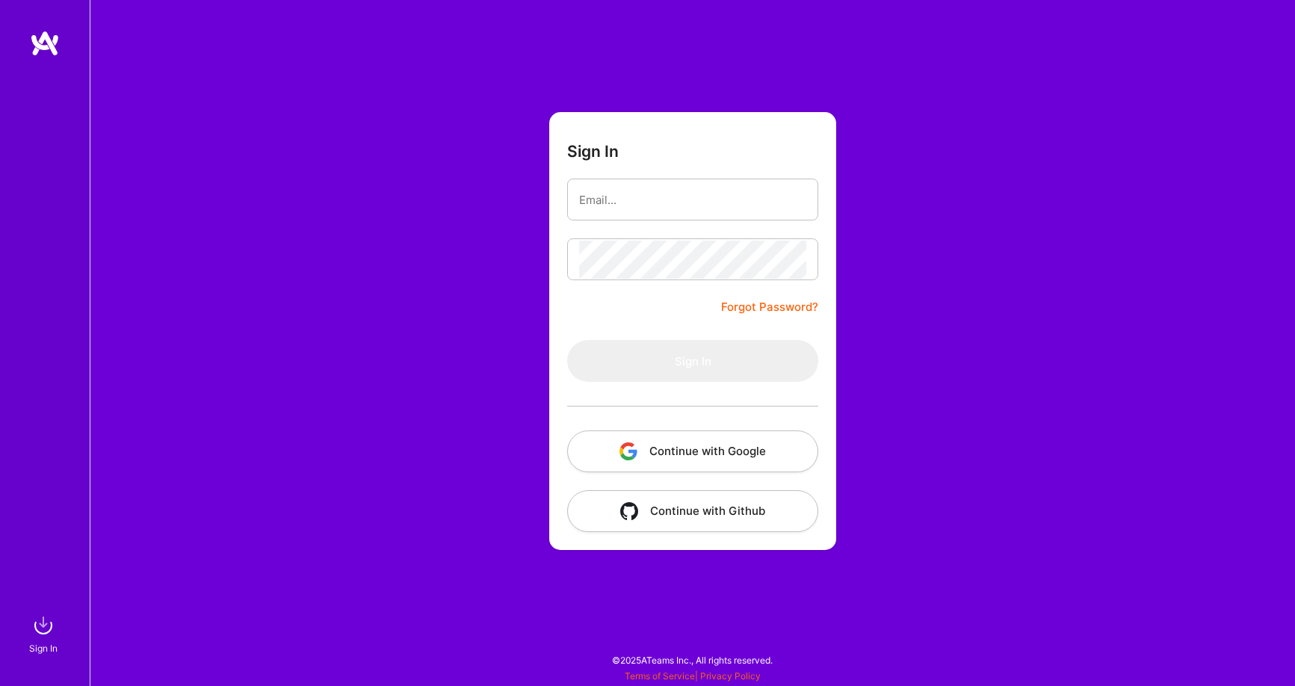 This screenshot has width=1295, height=686. What do you see at coordinates (660, 676) in the screenshot?
I see `a: Terms of Service` at bounding box center [660, 676].